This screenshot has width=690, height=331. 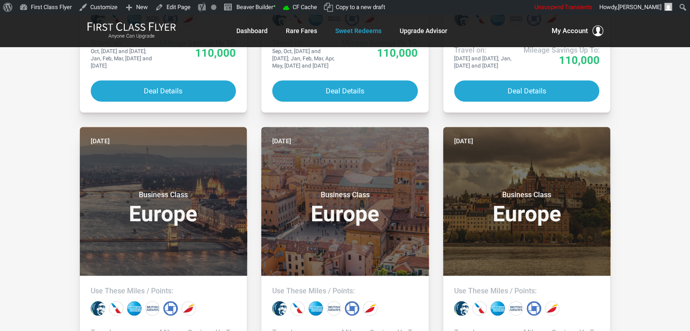 What do you see at coordinates (132, 31) in the screenshot?
I see `a: First Class FlyerAnyone Can Upgrade` at bounding box center [132, 31].